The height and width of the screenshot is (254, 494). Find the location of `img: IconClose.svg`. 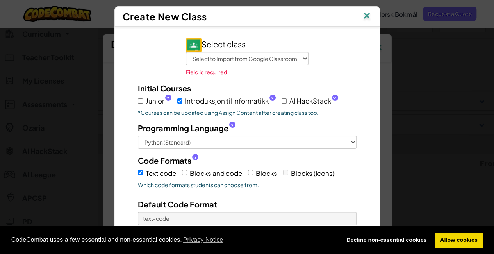

img: IconClose.svg is located at coordinates (366, 16).